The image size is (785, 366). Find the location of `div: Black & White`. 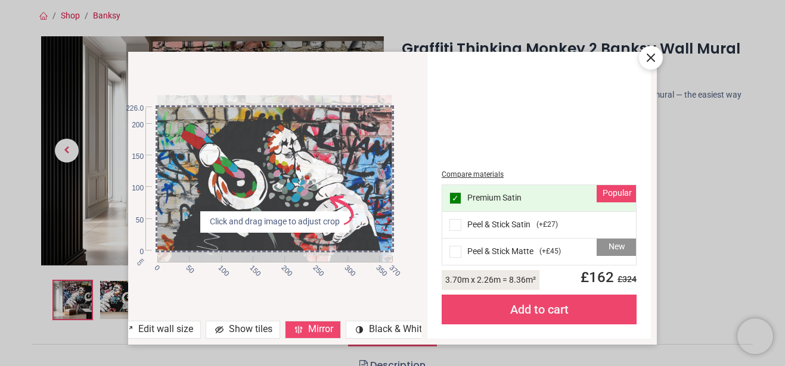

div: Black & White is located at coordinates (390, 330).